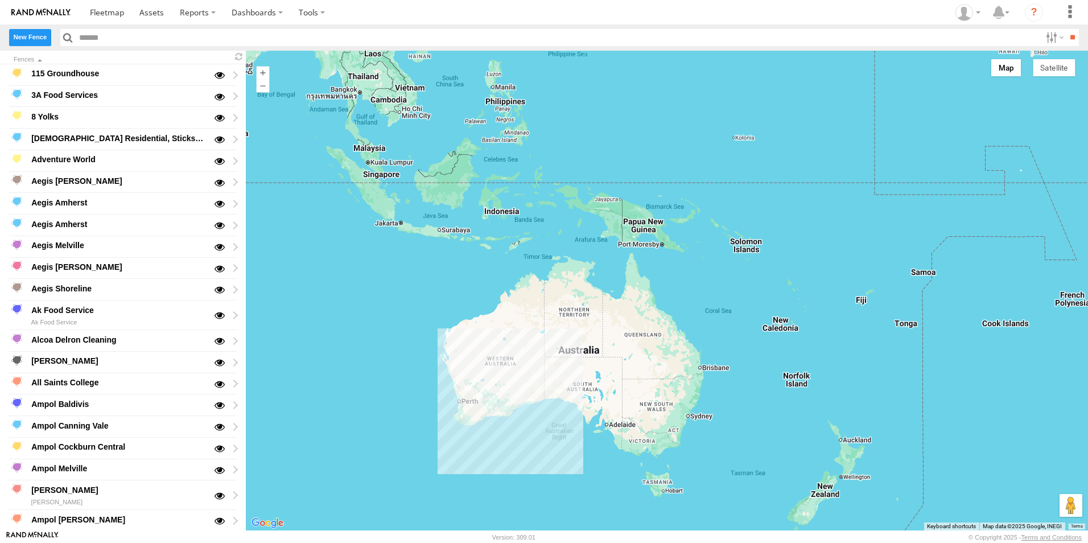  I want to click on div: 8 Yolks, so click(118, 117).